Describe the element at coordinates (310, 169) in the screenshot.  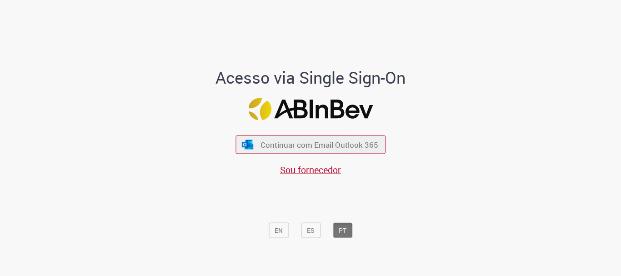
I see `a: Sou fornecedor` at that location.